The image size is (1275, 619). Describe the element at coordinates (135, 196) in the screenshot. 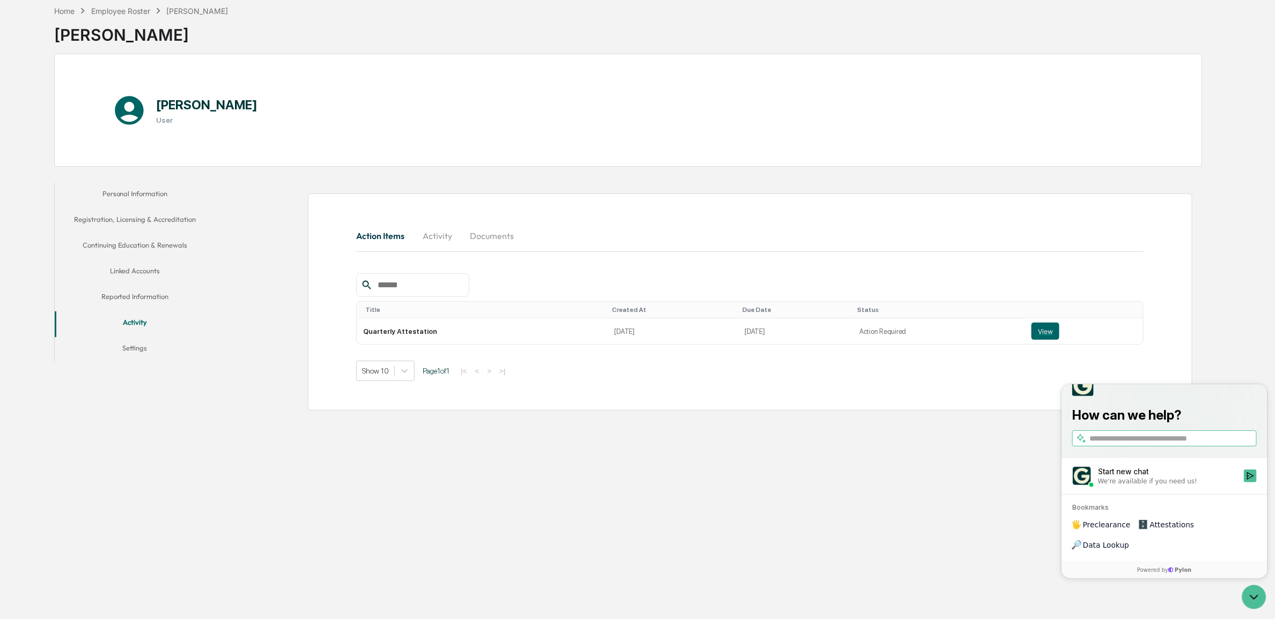

I see `button: Personal Information` at that location.